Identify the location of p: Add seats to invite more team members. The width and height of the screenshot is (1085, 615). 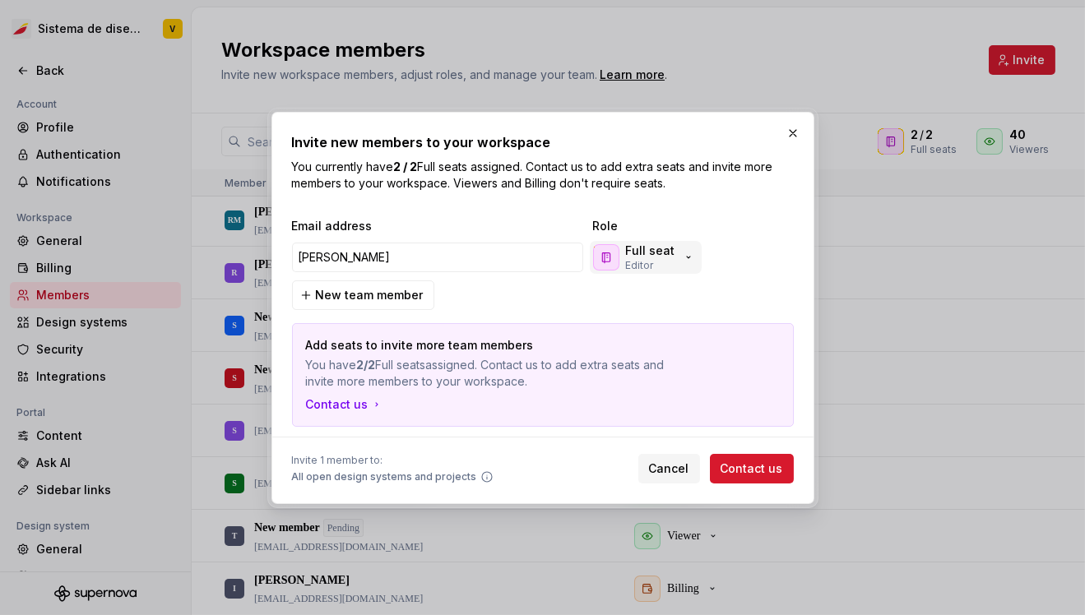
(485, 345).